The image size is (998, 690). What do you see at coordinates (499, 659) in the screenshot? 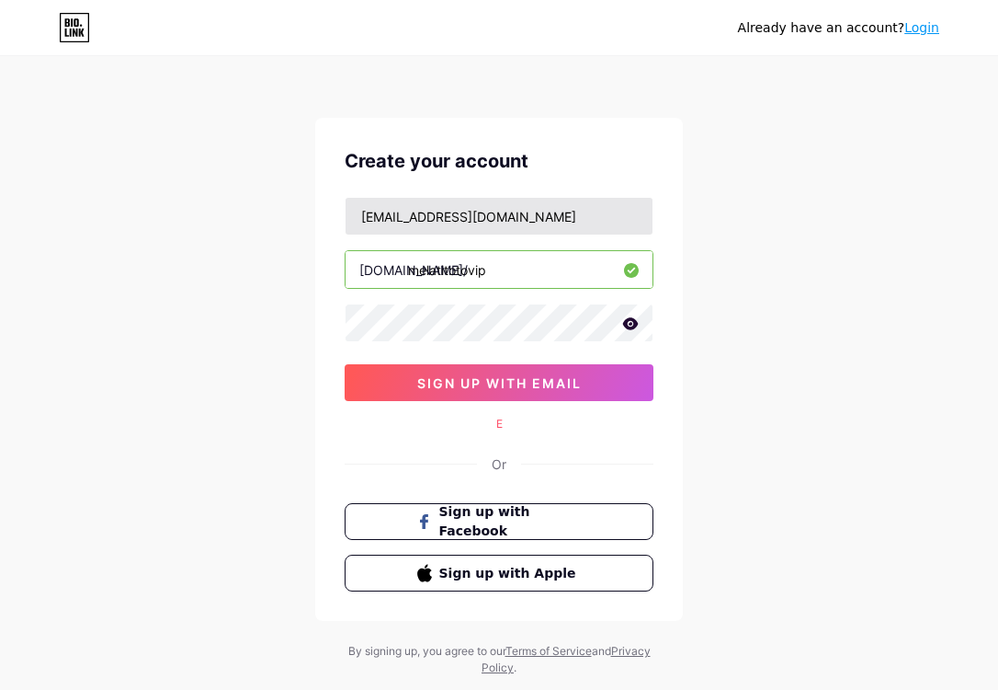
I see `div: By signing up, you agree to our and .` at bounding box center [499, 659].